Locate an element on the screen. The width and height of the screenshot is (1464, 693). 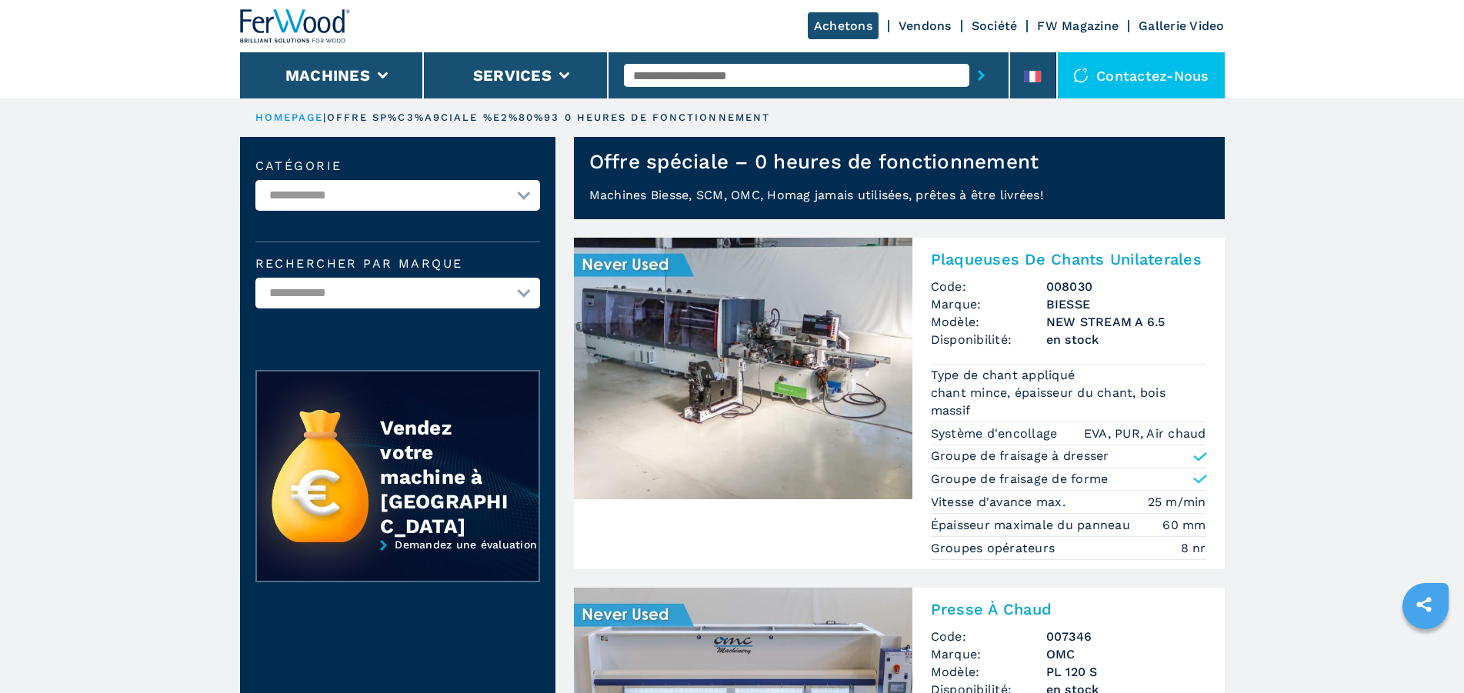
h3: 007346 is located at coordinates (1126, 636).